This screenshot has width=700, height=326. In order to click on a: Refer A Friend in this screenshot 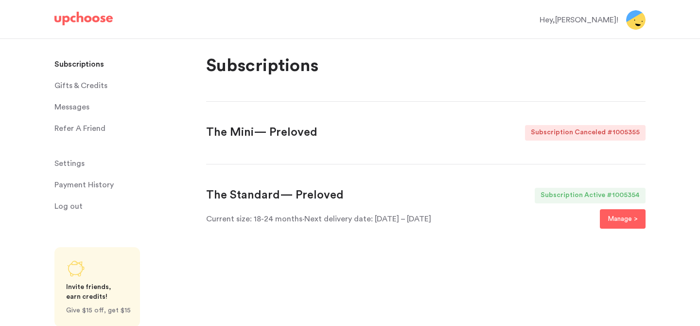, I will do `click(124, 128)`.